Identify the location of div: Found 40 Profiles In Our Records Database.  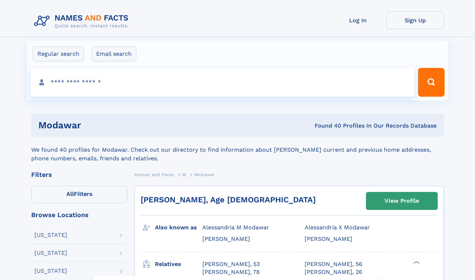
(318, 126).